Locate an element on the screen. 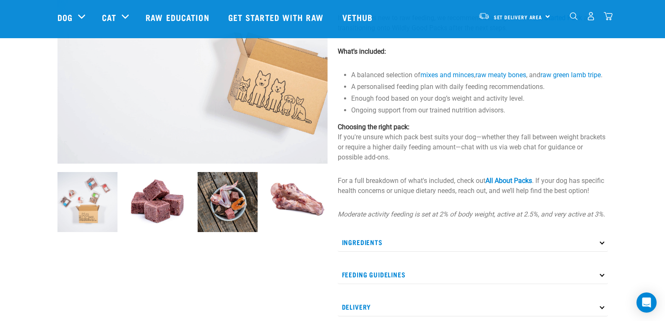  img: home-icon@2x.png is located at coordinates (608, 16).